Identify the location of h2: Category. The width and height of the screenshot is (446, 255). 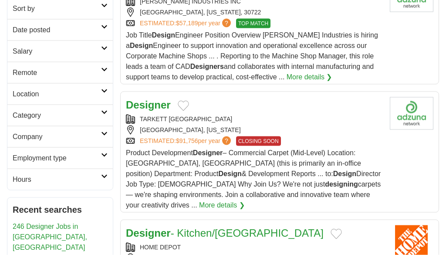
(57, 115).